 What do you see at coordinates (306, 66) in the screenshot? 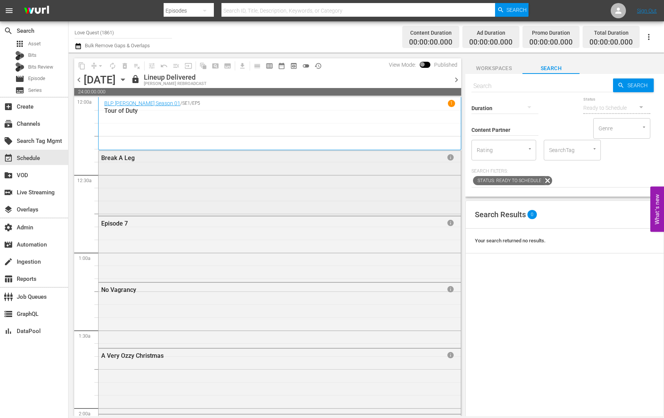
I see `span: toggle_off` at bounding box center [306, 66].